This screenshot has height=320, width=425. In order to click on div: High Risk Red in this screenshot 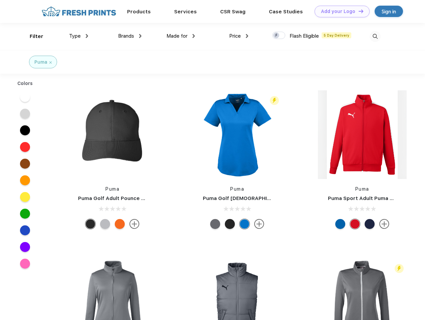, I will do `click(355, 224)`.